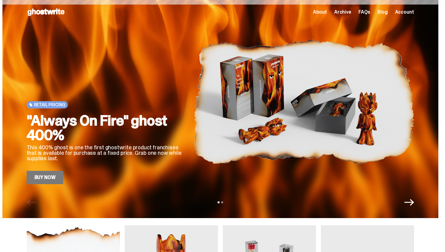 The image size is (445, 252). What do you see at coordinates (405, 12) in the screenshot?
I see `a: Account` at bounding box center [405, 12].